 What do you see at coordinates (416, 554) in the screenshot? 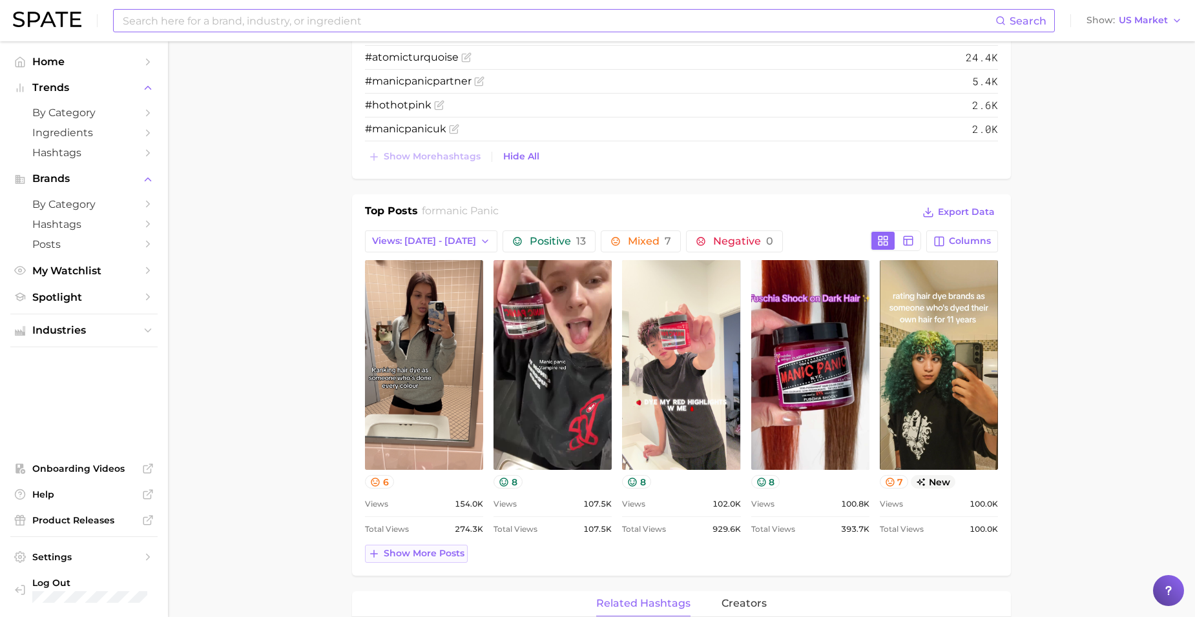
I see `button: Show more posts` at bounding box center [416, 554].